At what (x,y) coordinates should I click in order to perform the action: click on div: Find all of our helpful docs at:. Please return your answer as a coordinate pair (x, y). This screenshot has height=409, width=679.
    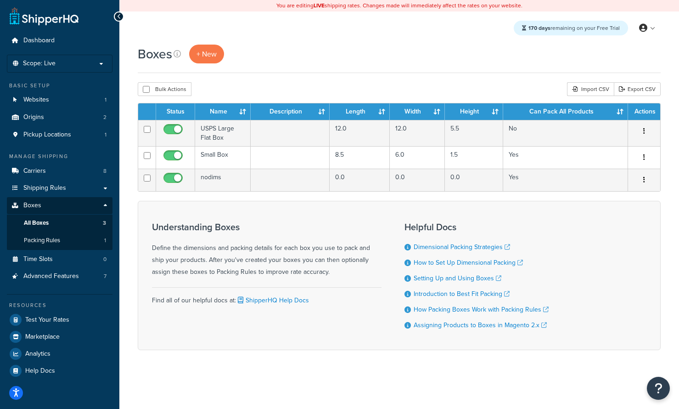
    Looking at the image, I should click on (267, 297).